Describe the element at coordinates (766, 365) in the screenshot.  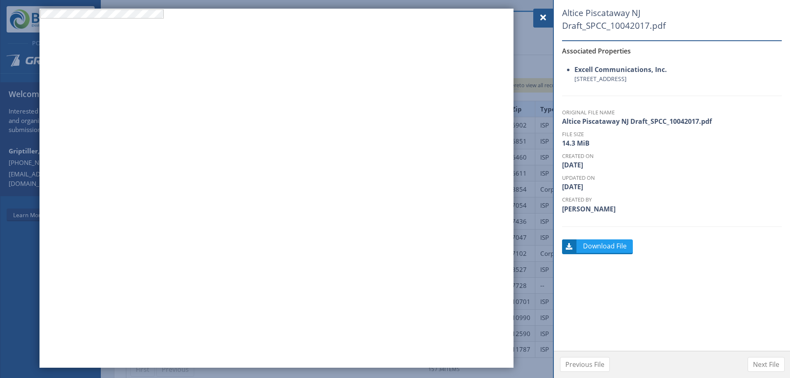
I see `button: Next File` at that location.